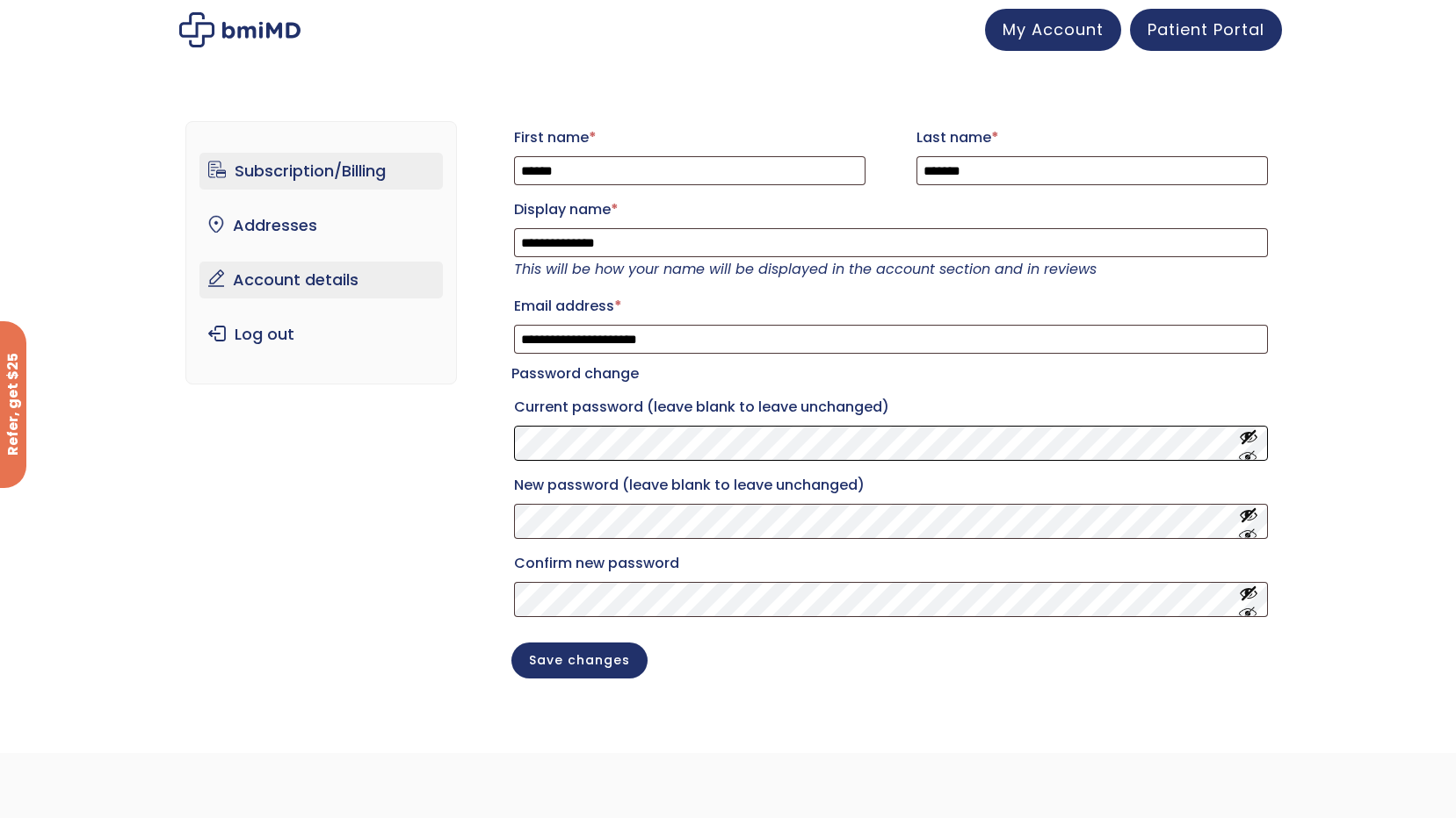 This screenshot has width=1456, height=818. What do you see at coordinates (891, 408) in the screenshot?
I see `label: Current password (leave blank to leave unchanged)` at bounding box center [891, 408].